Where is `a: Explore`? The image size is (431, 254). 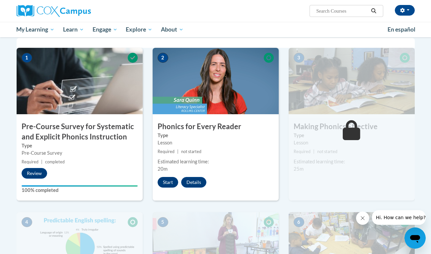 a: Explore is located at coordinates (139, 30).